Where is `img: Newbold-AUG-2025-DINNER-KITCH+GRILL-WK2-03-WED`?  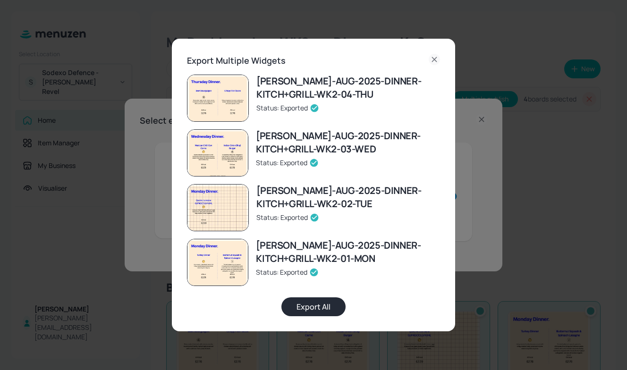 img: Newbold-AUG-2025-DINNER-KITCH+GRILL-WK2-03-WED is located at coordinates (218, 154).